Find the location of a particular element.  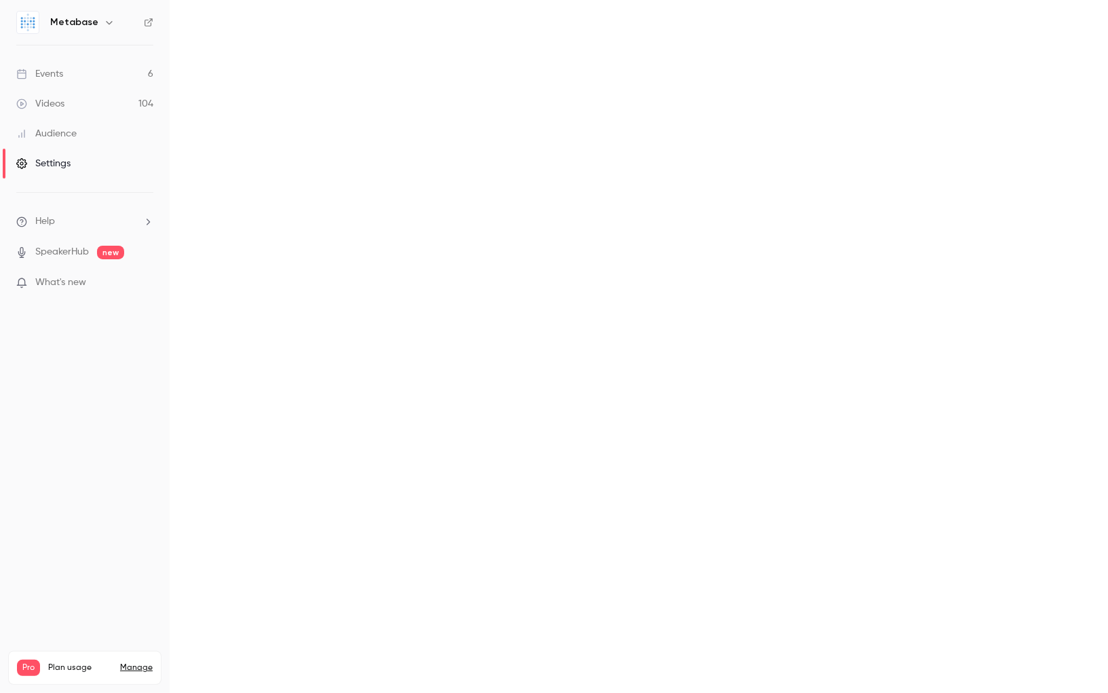

img: Metabase is located at coordinates (28, 22).